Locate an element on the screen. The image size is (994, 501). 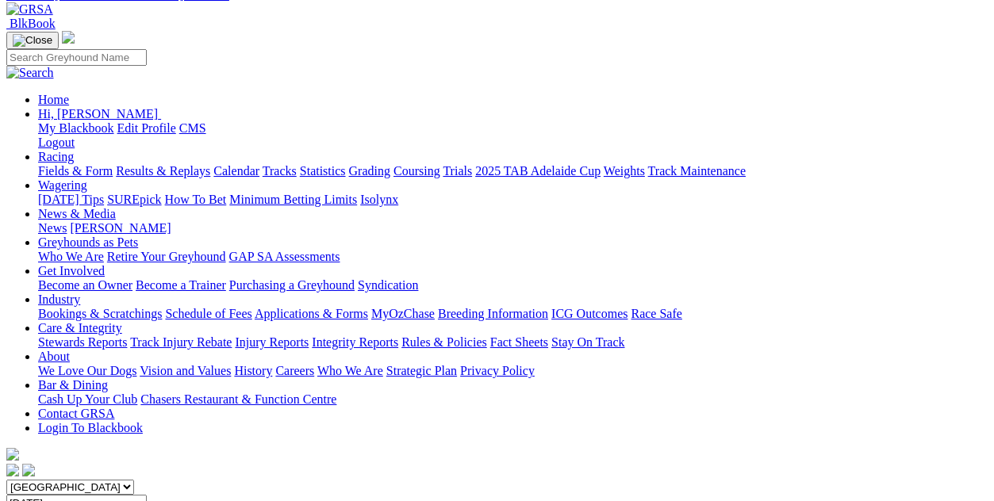
a: How To Bet is located at coordinates (196, 199).